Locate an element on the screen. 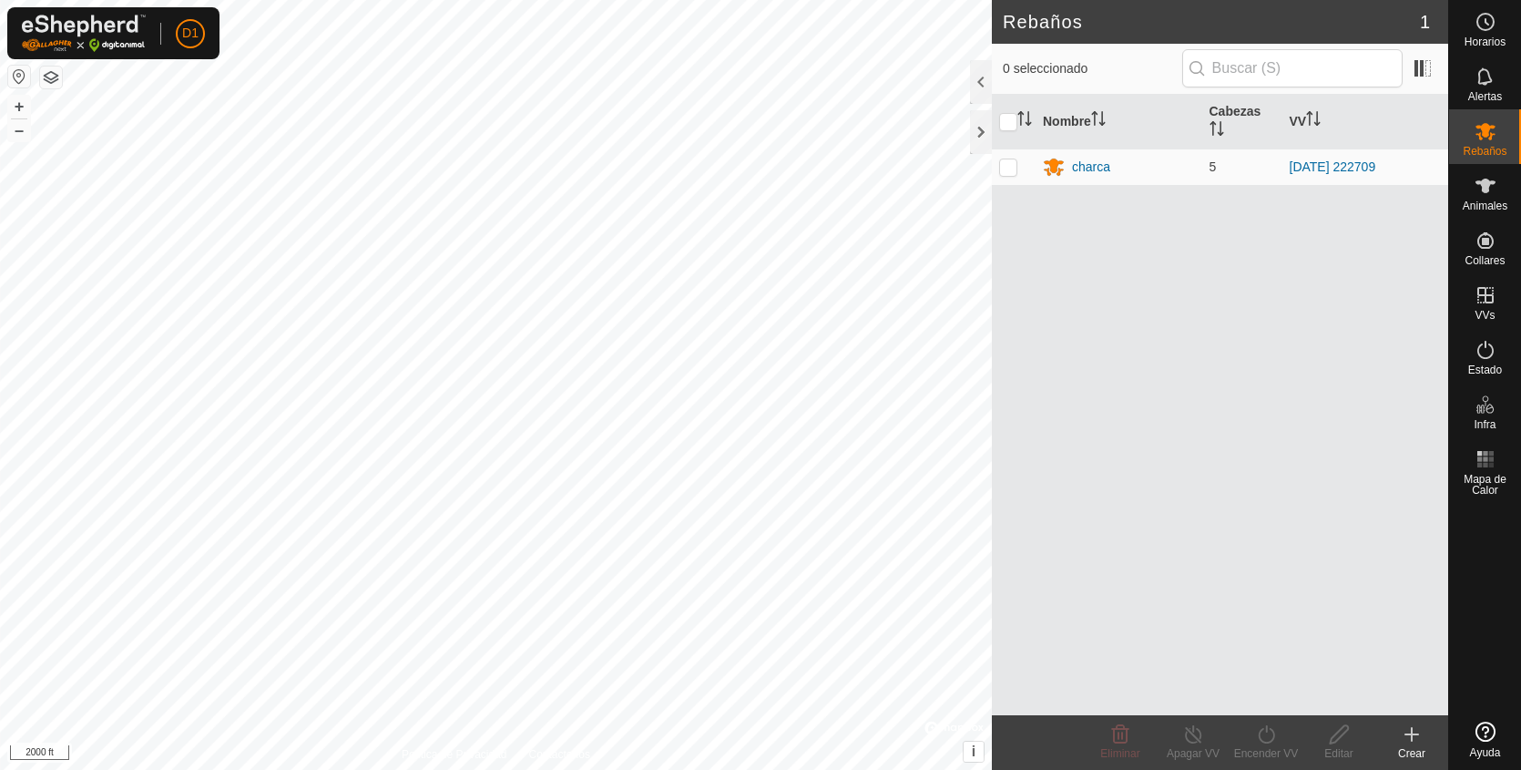  a: Contáctenos is located at coordinates (559, 754).